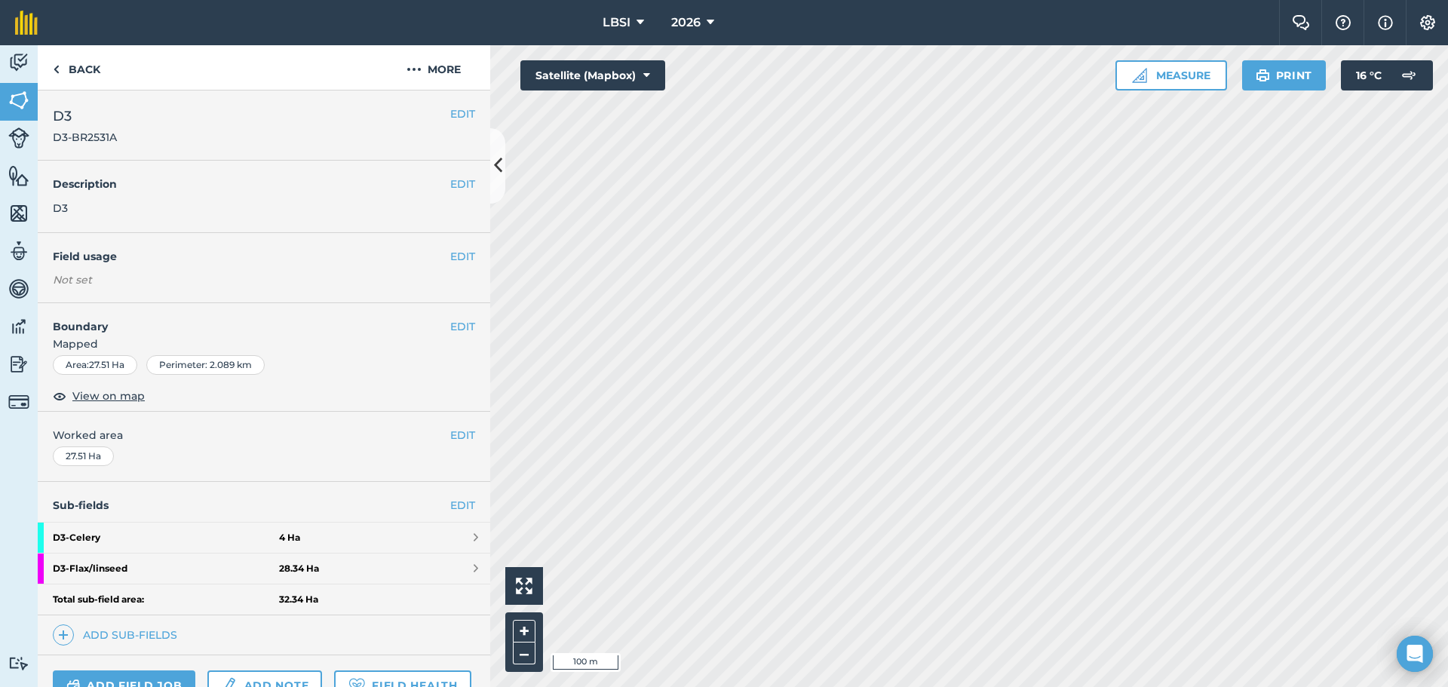 This screenshot has height=687, width=1448. Describe the element at coordinates (60, 396) in the screenshot. I see `img: svg+xml;base64,PHN2ZyB4bWxucz0iaHR0cDovL3d3dy53My5vcmcvMjAwMC9zdmciIHdpZHRoPSIxOCIgaGVpZ2h0PSIyNC...` at that location.